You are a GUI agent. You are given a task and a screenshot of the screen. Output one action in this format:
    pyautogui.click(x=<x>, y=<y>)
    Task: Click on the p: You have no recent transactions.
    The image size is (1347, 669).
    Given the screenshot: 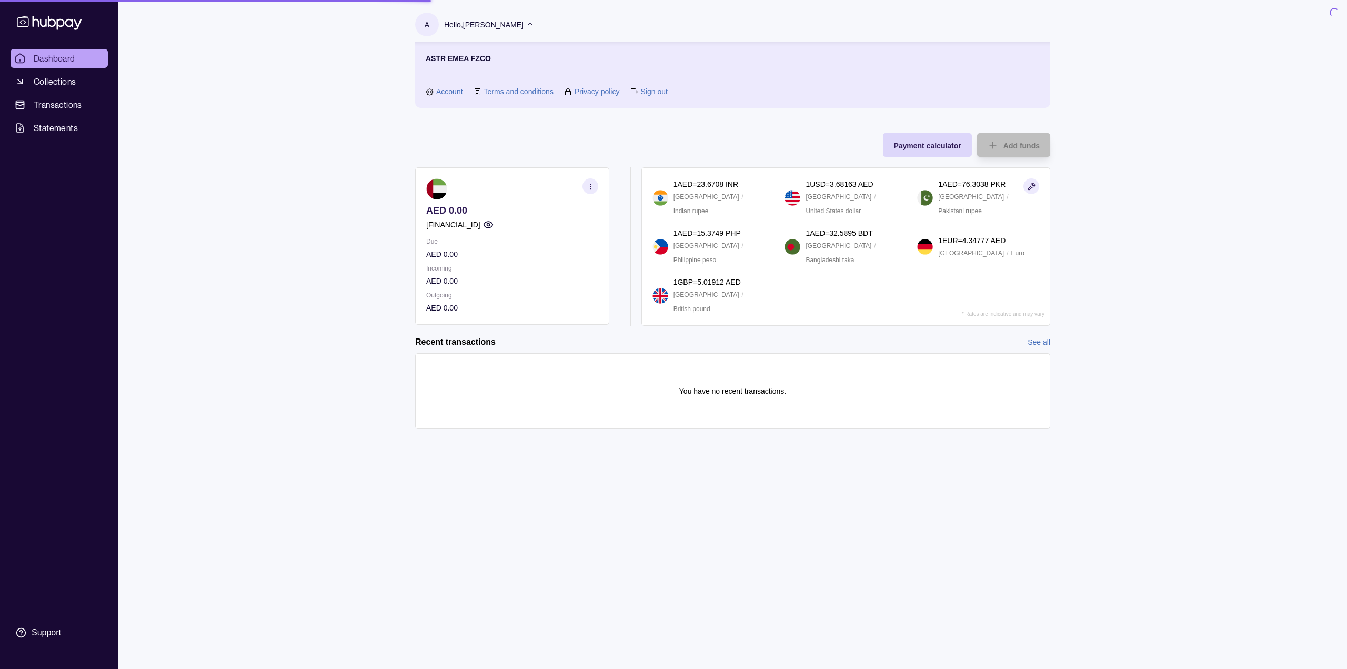 What is the action you would take?
    pyautogui.click(x=733, y=391)
    